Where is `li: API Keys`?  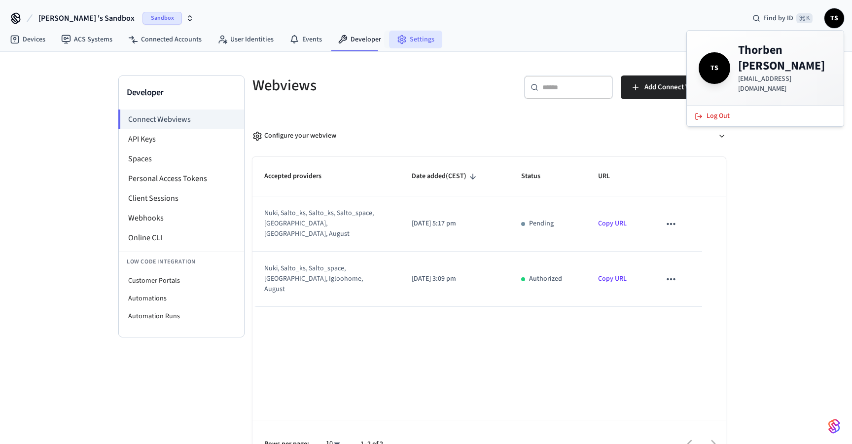 li: API Keys is located at coordinates (182, 139).